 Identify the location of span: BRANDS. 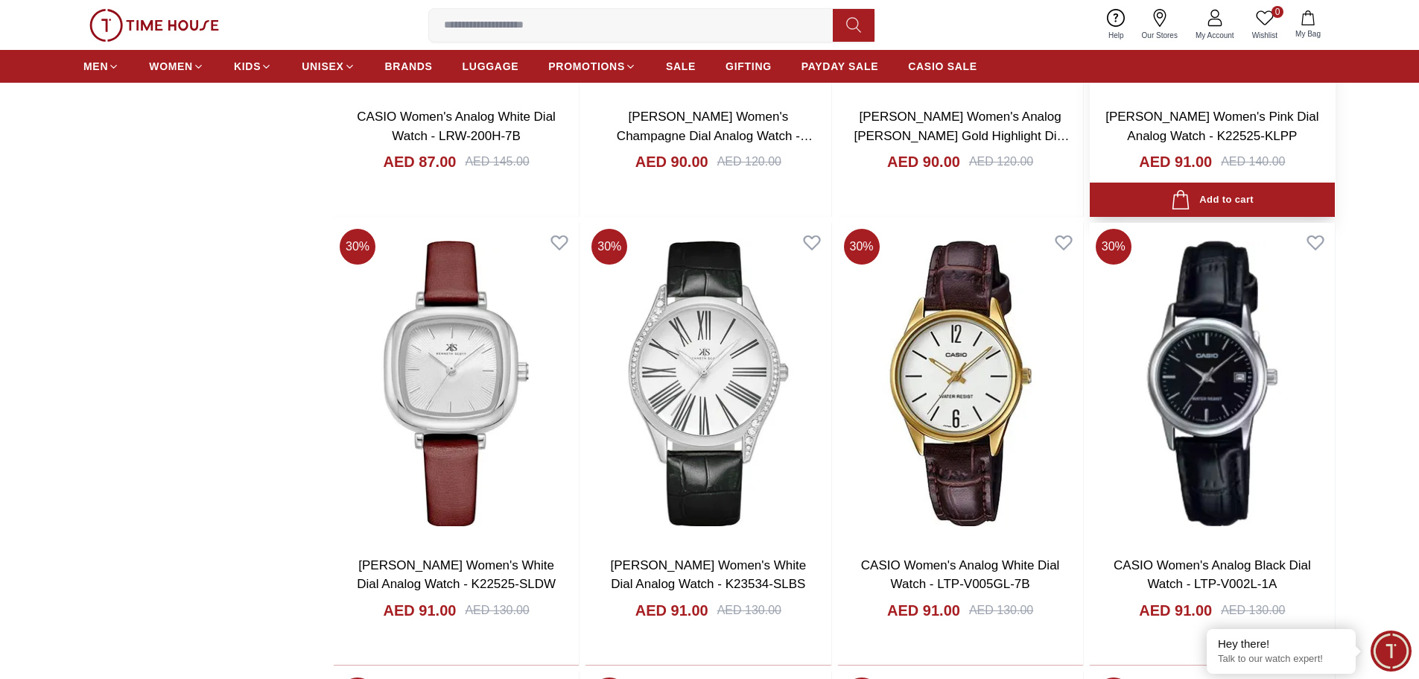
(409, 66).